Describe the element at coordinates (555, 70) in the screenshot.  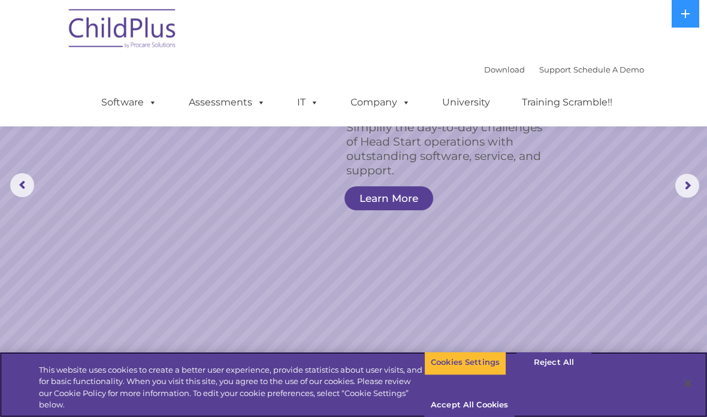
I see `a: Support` at that location.